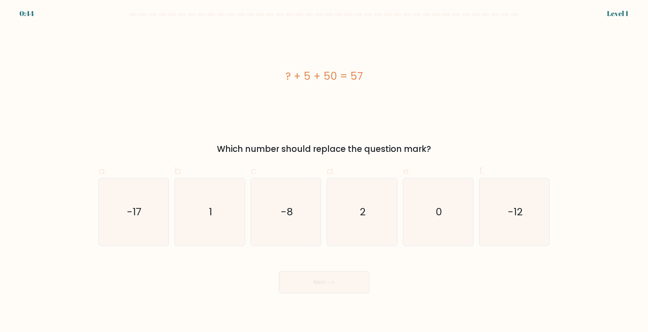  I want to click on span: e., so click(406, 171).